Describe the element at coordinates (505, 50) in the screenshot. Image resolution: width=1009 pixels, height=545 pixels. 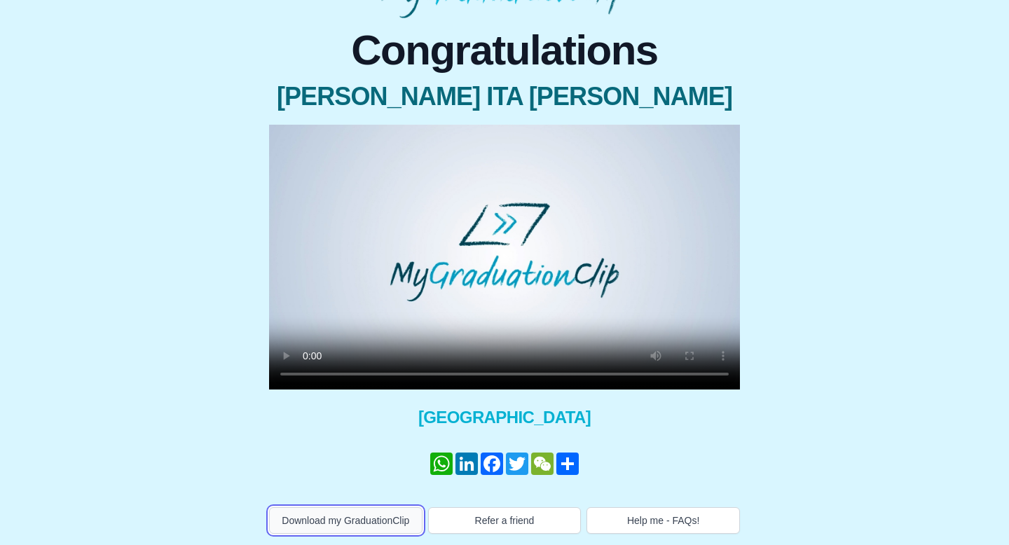
I see `span: Congratulations` at that location.